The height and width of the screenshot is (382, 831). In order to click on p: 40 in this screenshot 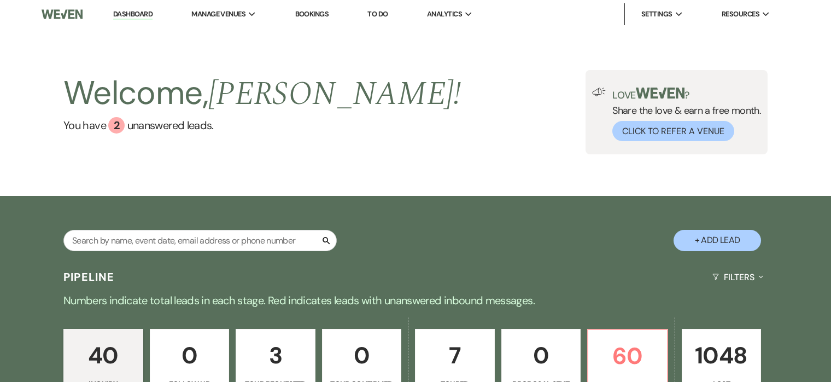, I will do `click(103, 355)`.